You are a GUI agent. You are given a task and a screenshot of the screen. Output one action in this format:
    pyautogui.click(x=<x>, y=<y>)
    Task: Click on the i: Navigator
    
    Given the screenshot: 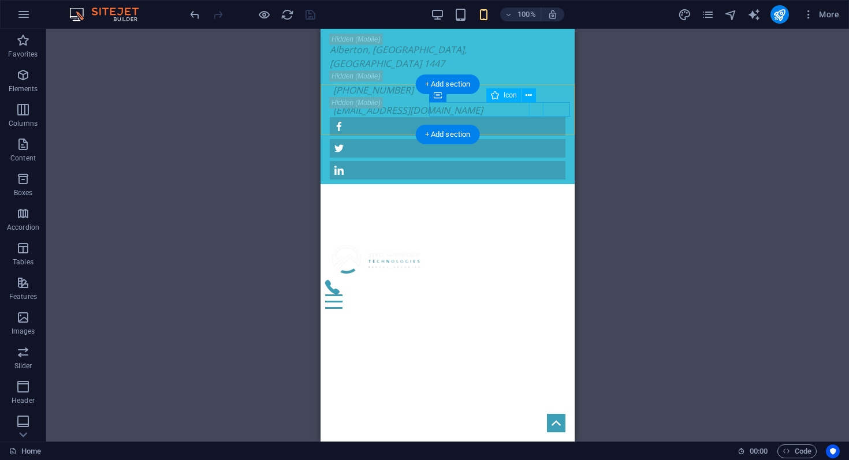 What is the action you would take?
    pyautogui.click(x=730, y=14)
    